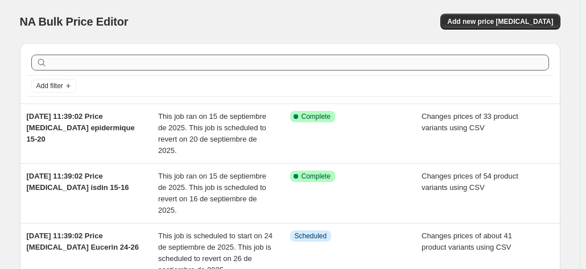  I want to click on span: Changes prices of 54 product variants using CSV, so click(470, 181).